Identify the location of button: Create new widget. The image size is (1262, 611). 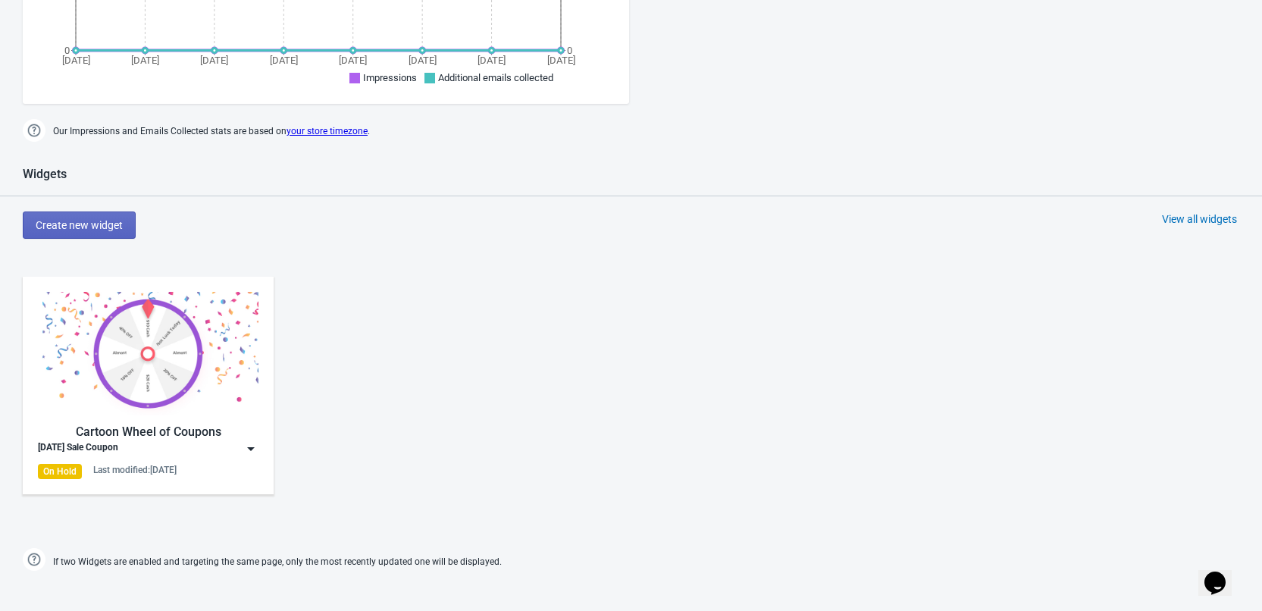
(79, 225).